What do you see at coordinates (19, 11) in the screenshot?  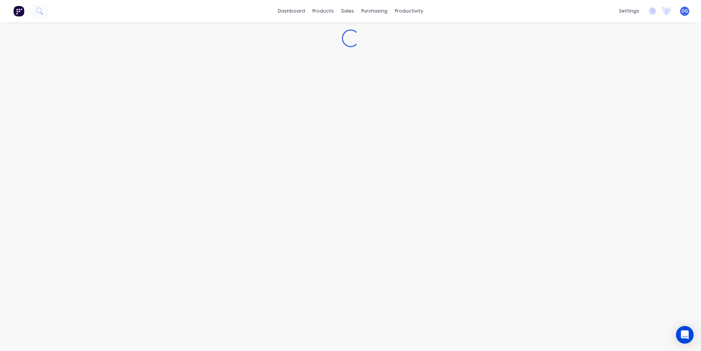 I see `img: Factory` at bounding box center [19, 11].